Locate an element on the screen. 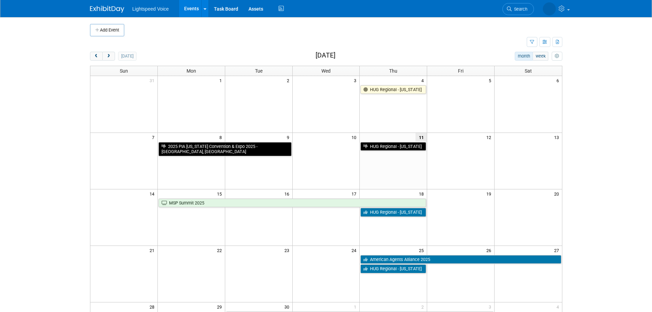  span: Tue is located at coordinates (259, 71).